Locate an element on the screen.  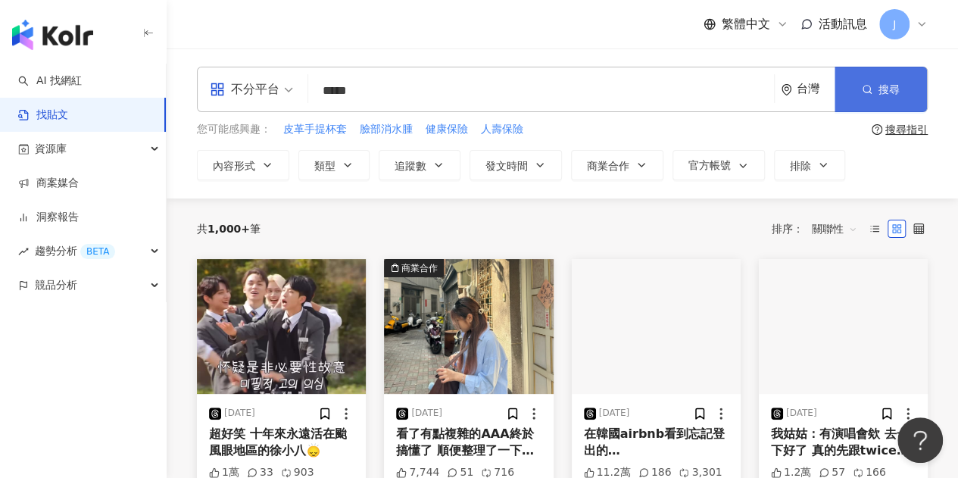
span: rise is located at coordinates (23, 252).